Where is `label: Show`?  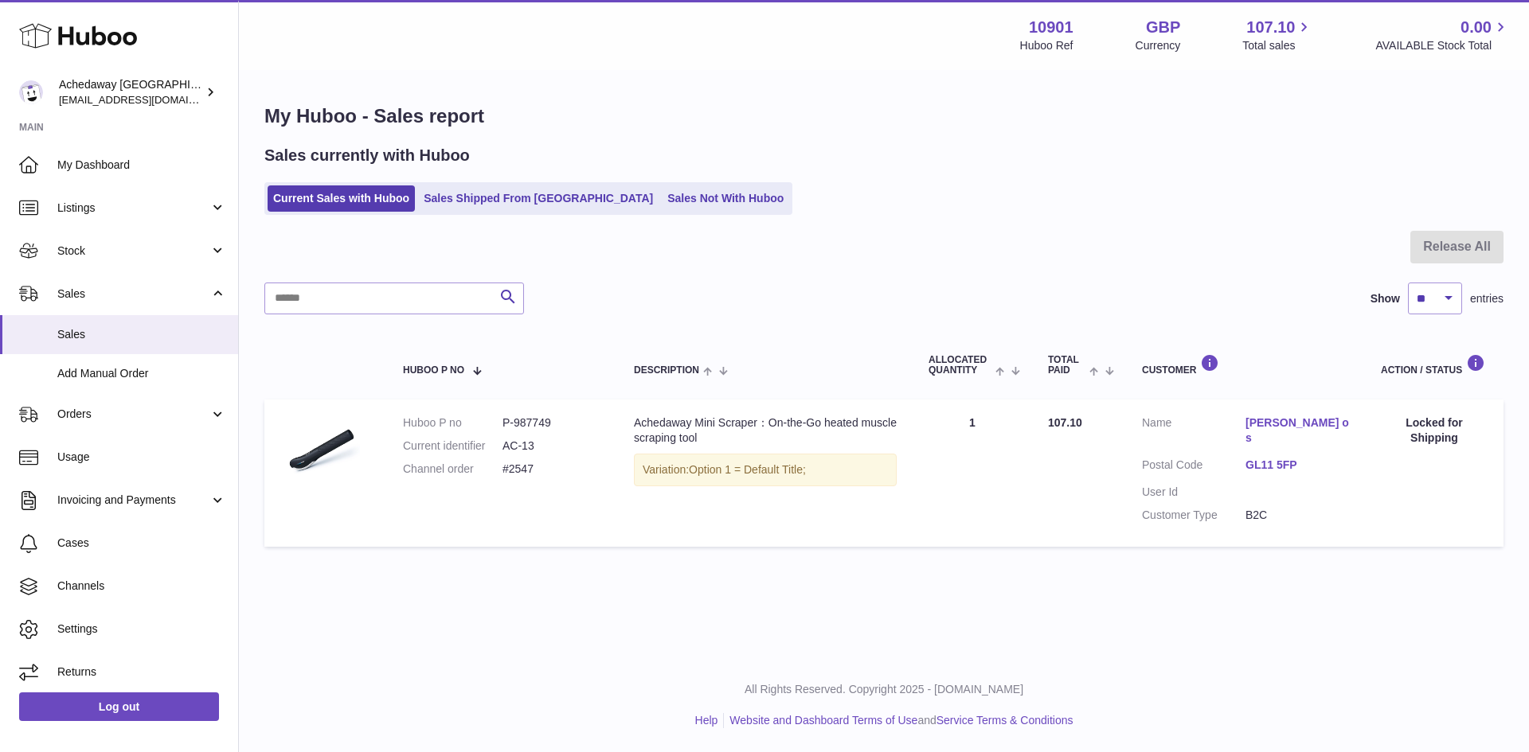
label: Show is located at coordinates (1385, 299).